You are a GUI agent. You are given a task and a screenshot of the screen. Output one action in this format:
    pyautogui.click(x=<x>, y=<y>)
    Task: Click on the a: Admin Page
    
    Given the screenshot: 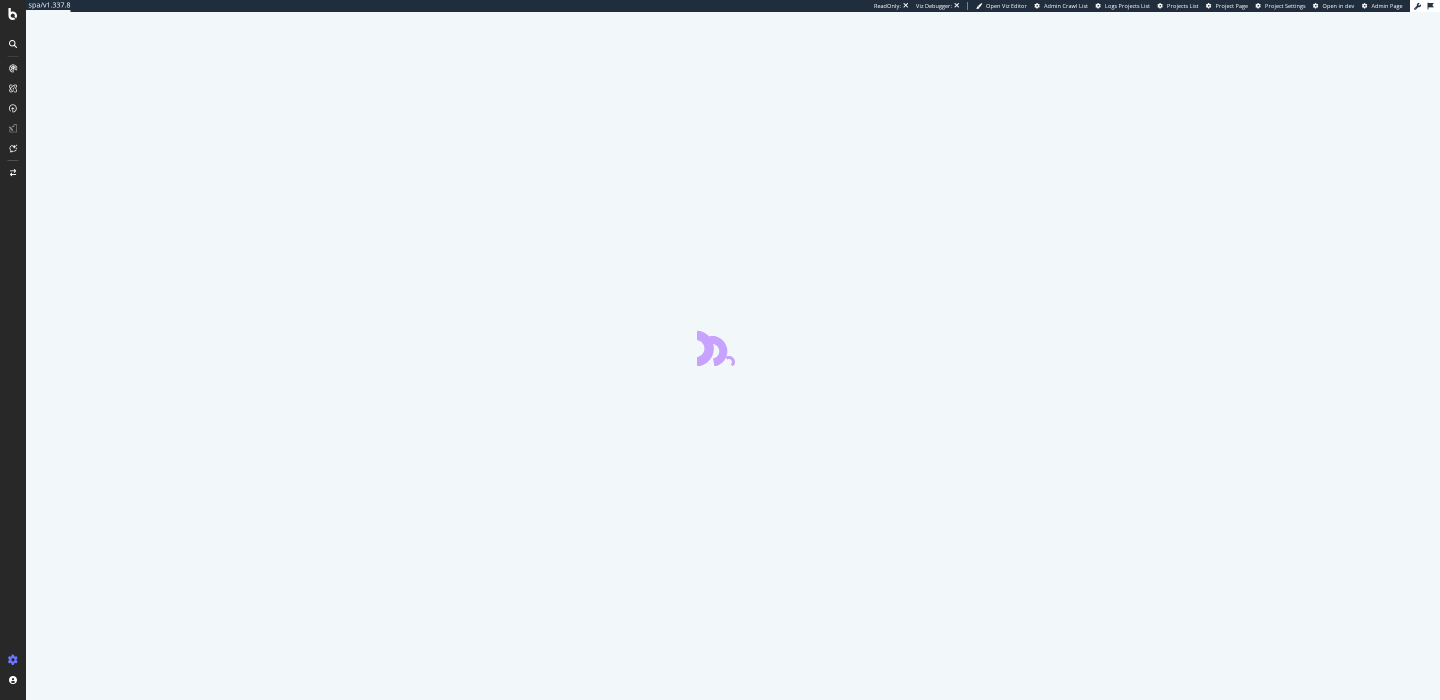 What is the action you would take?
    pyautogui.click(x=1382, y=6)
    